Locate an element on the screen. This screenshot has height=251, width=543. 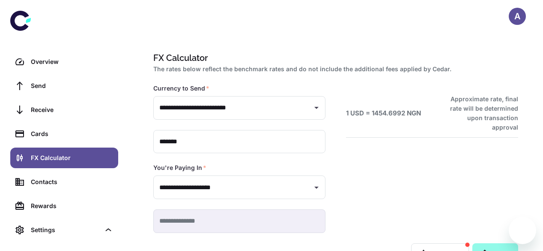
label: You're Paying In is located at coordinates (180, 168).